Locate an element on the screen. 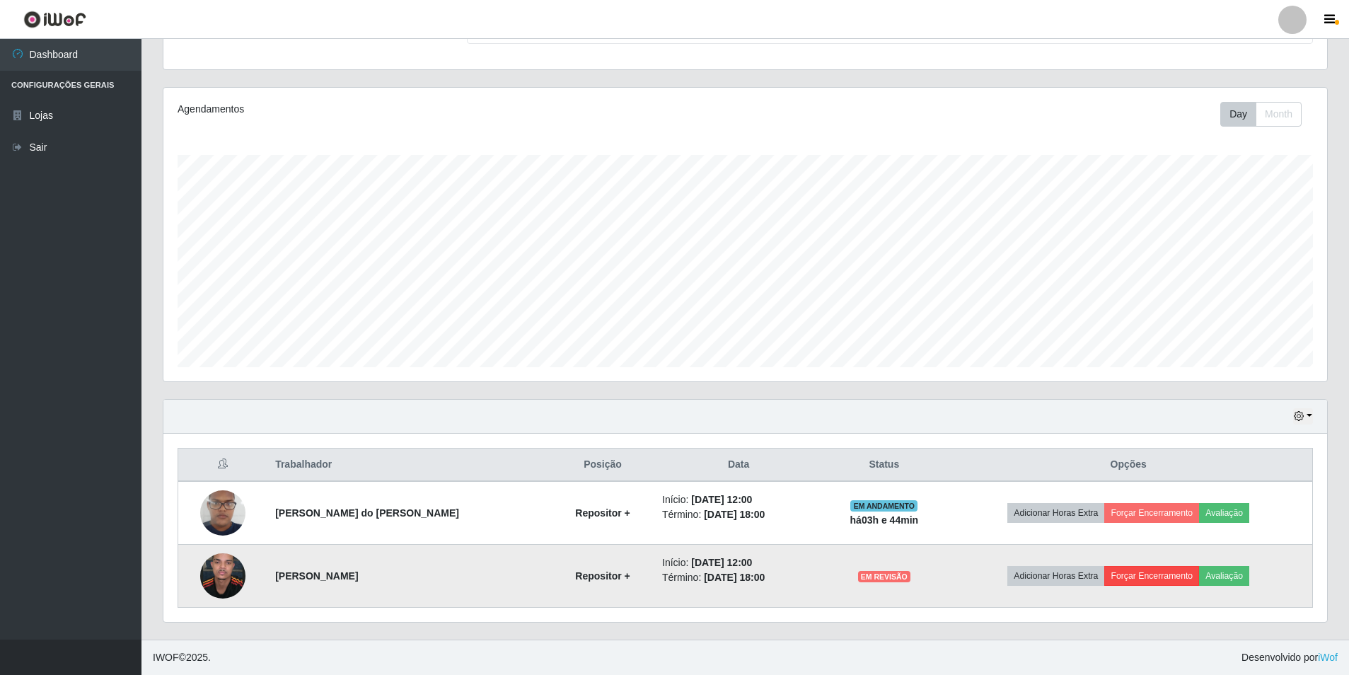 The width and height of the screenshot is (1349, 675). span: Desenvolvido por is located at coordinates (1289, 657).